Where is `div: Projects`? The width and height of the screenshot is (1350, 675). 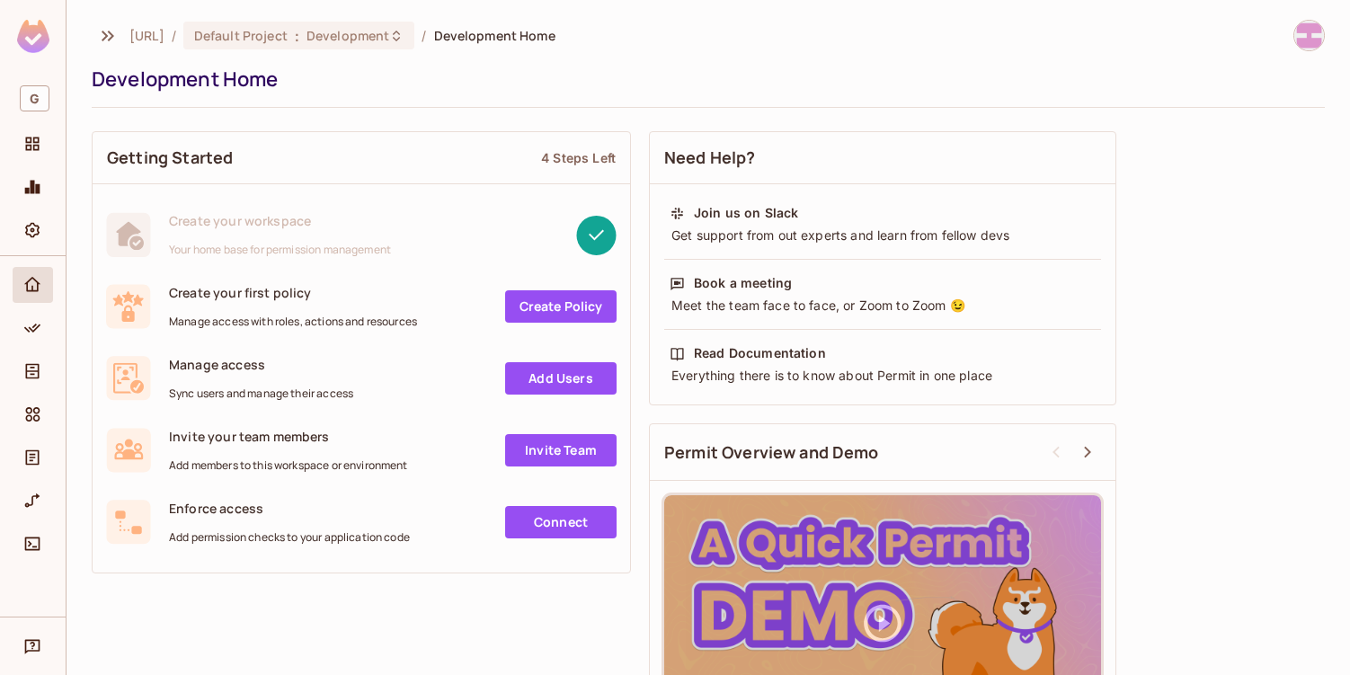
div: Projects is located at coordinates (32, 144).